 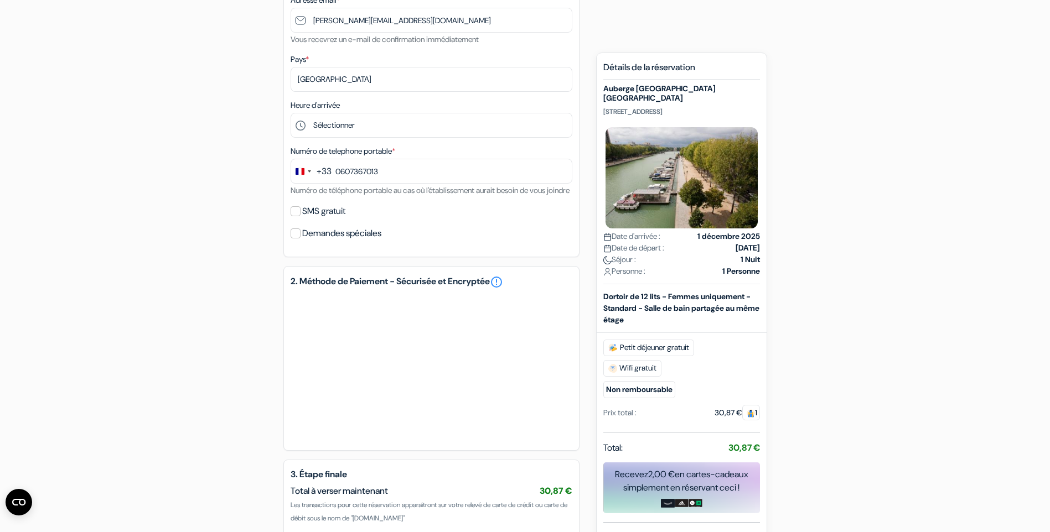 What do you see at coordinates (431, 20) in the screenshot?
I see `input: Entrer adresse e-mail` at bounding box center [431, 20].